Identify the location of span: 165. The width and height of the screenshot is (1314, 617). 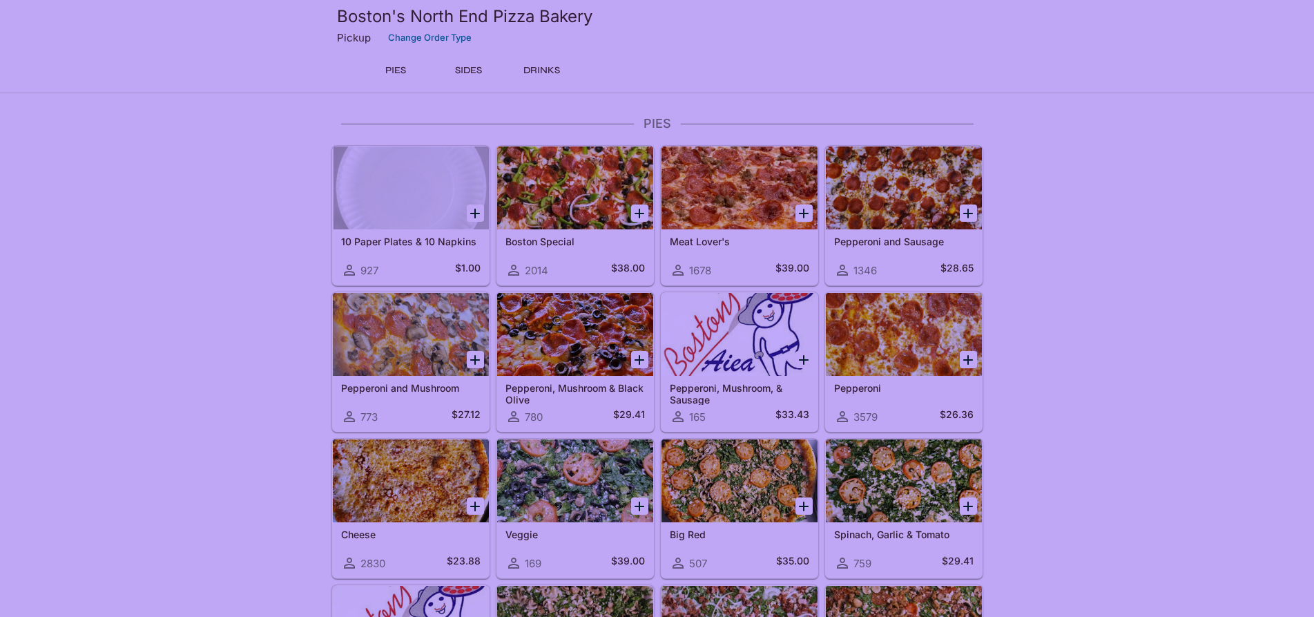
(697, 416).